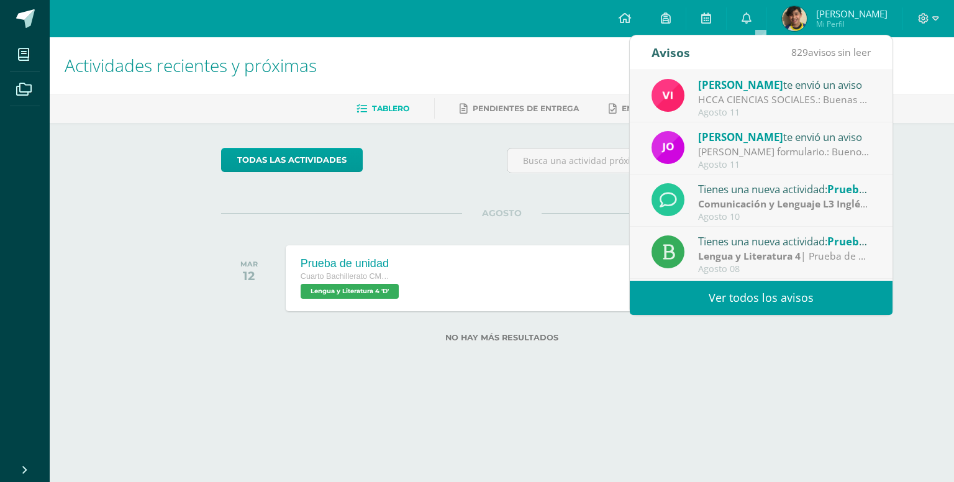 The image size is (954, 482). I want to click on div: Agosto 08, so click(785, 269).